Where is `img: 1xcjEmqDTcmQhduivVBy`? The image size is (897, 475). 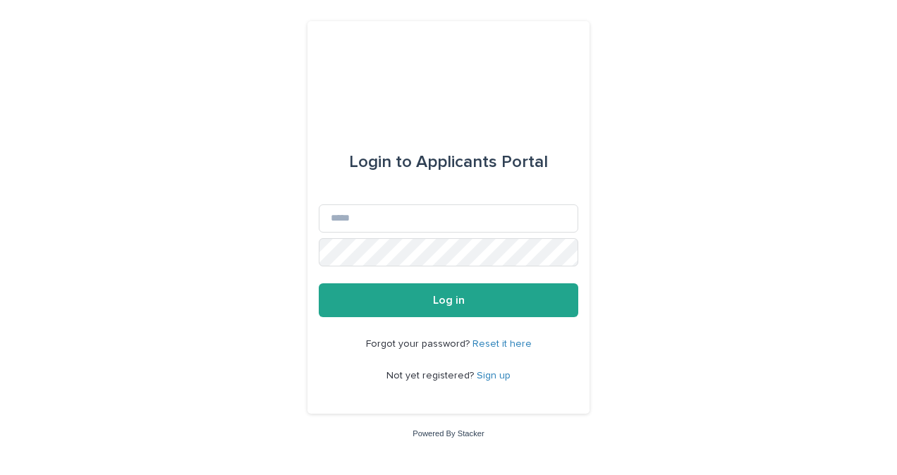
img: 1xcjEmqDTcmQhduivVBy is located at coordinates (448, 76).